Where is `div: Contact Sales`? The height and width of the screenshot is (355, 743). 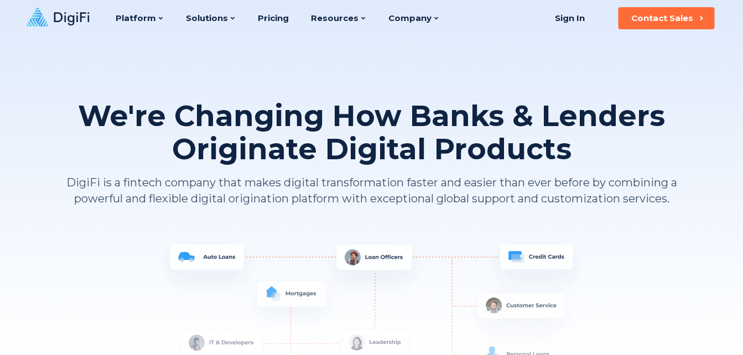 div: Contact Sales is located at coordinates (662, 18).